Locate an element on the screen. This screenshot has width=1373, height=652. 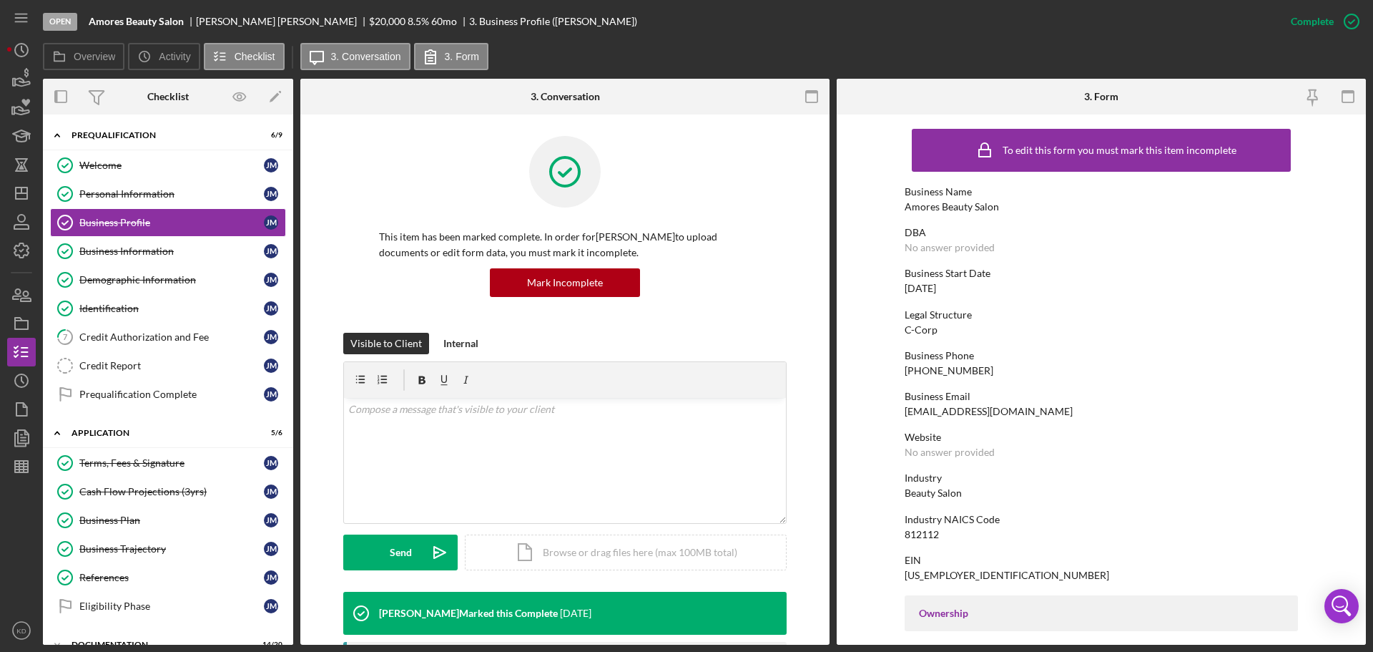
a: Eligibility PhaseJM is located at coordinates (168, 606).